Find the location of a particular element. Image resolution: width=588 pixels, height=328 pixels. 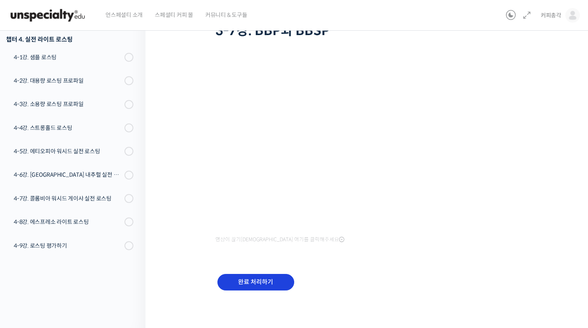

a: 설정 is located at coordinates (130, 266).